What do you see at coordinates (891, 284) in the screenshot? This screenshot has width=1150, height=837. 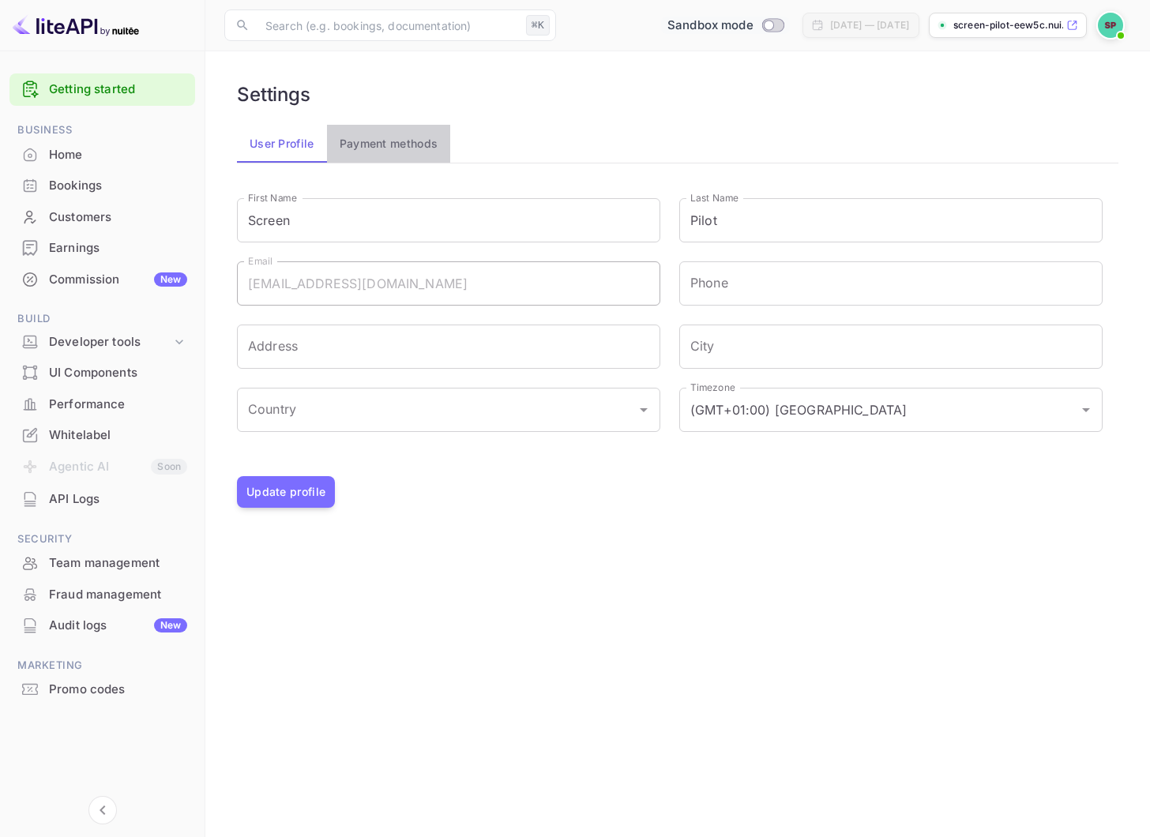 I see `input: phone` at bounding box center [891, 284].